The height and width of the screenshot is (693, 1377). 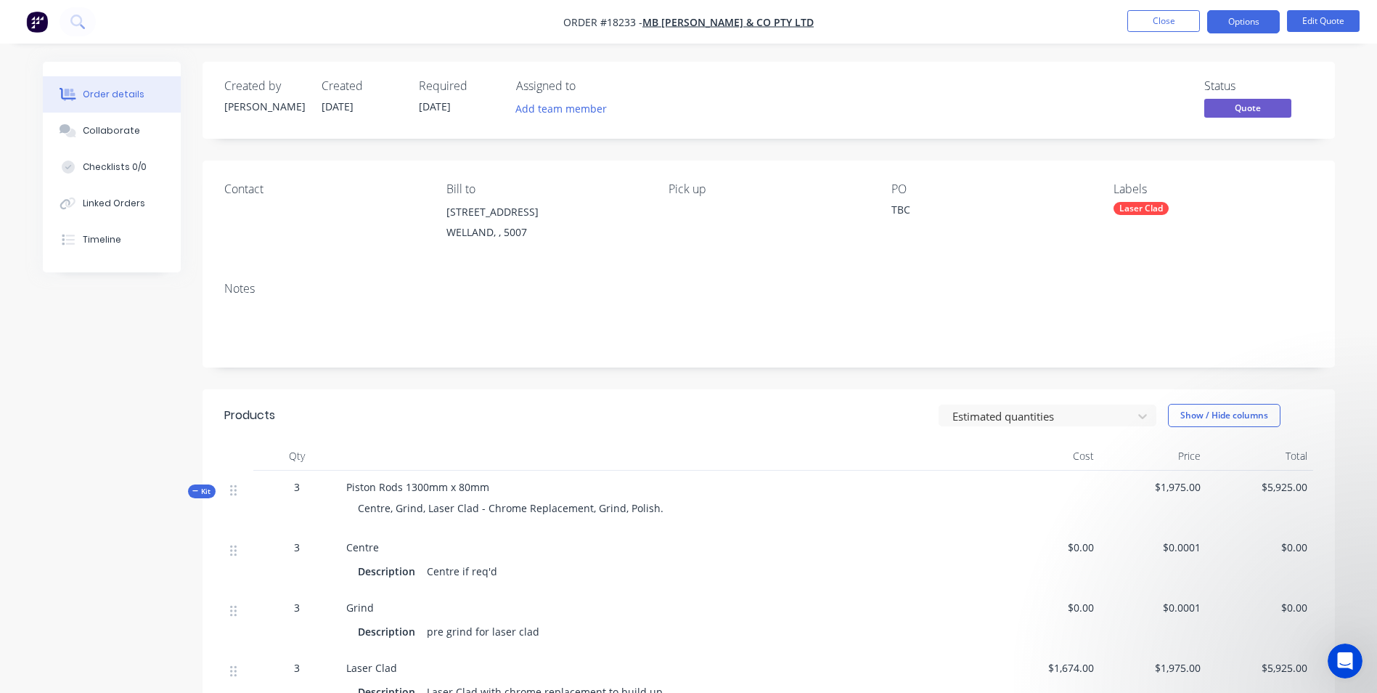 What do you see at coordinates (1141, 208) in the screenshot?
I see `div: Laser Clad` at bounding box center [1141, 208].